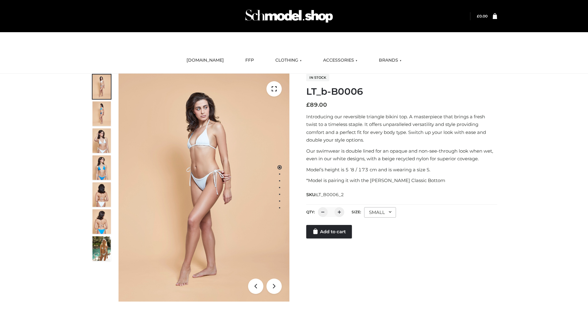  Describe the element at coordinates (102, 248) in the screenshot. I see `img: Arieltop_CloudNine_AzureSky2.jpg` at that location.